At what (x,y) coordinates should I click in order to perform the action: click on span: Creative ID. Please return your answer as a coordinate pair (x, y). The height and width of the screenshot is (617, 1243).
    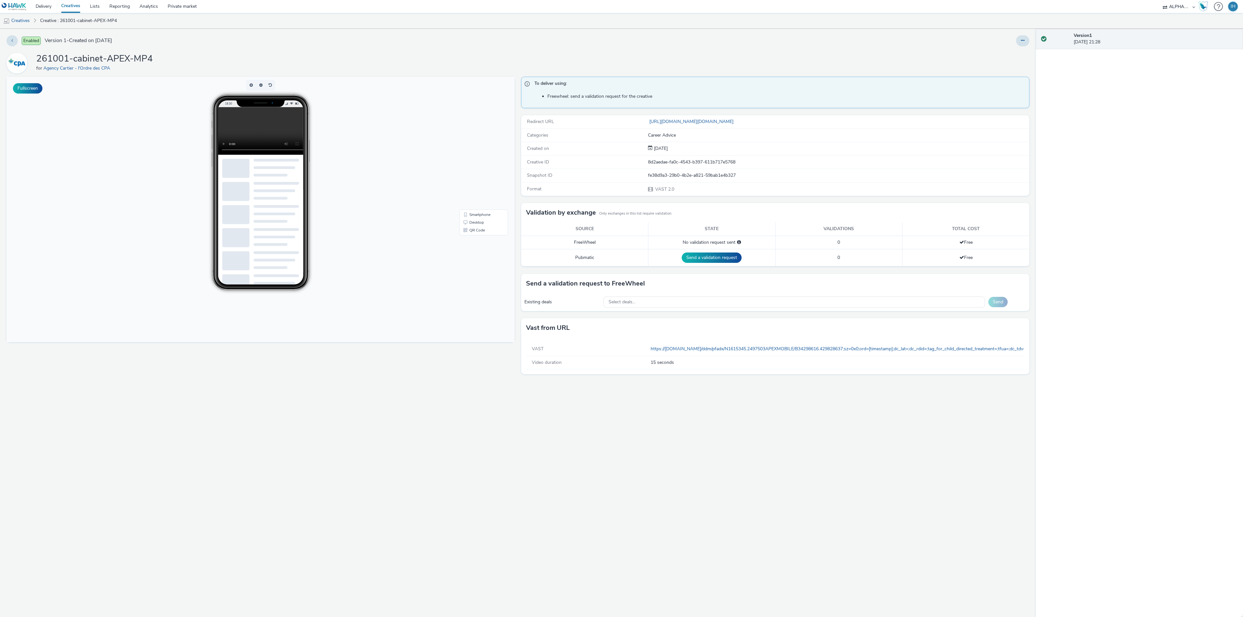
    Looking at the image, I should click on (538, 162).